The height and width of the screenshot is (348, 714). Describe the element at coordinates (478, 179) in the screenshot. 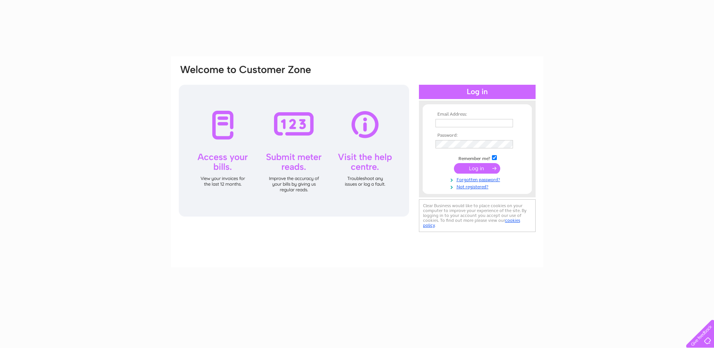

I see `a: Forgotten password?` at that location.